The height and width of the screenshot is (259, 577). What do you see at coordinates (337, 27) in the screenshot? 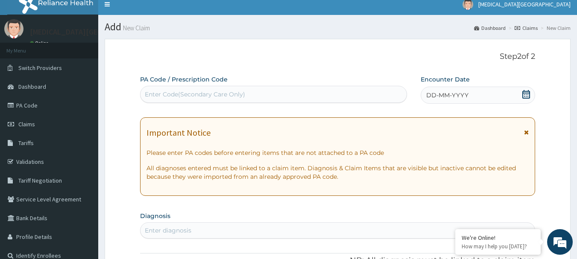
I see `h1: Add` at bounding box center [337, 27].